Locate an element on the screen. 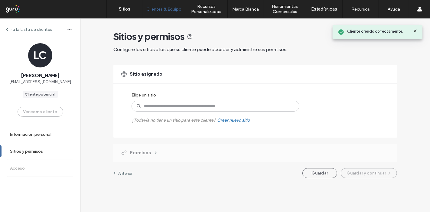 This screenshot has height=212, width=430. label: Recursos is located at coordinates (360, 9).